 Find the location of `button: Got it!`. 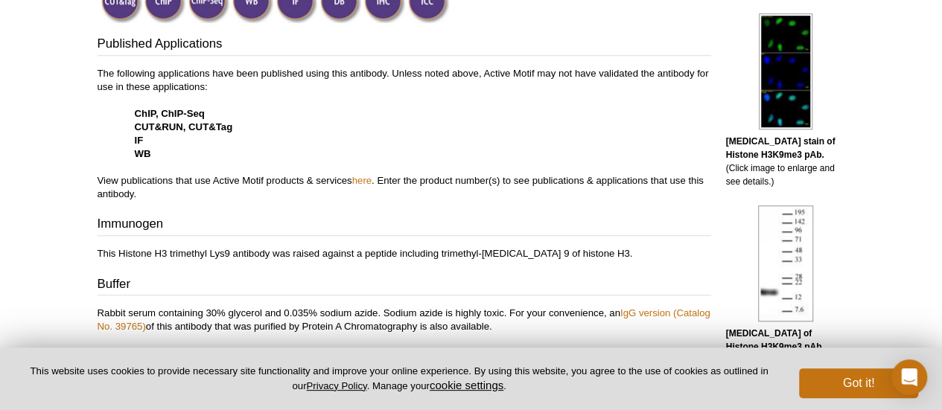

button: Got it! is located at coordinates (858, 383).